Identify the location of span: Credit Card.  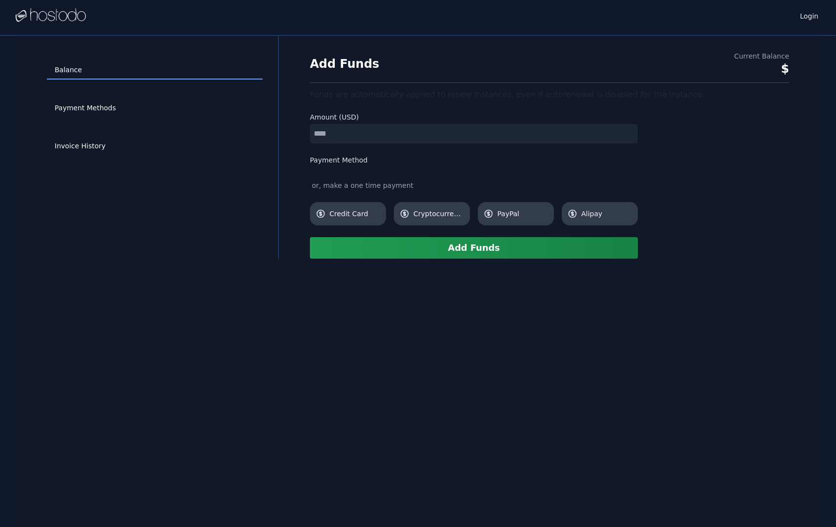
(355, 214).